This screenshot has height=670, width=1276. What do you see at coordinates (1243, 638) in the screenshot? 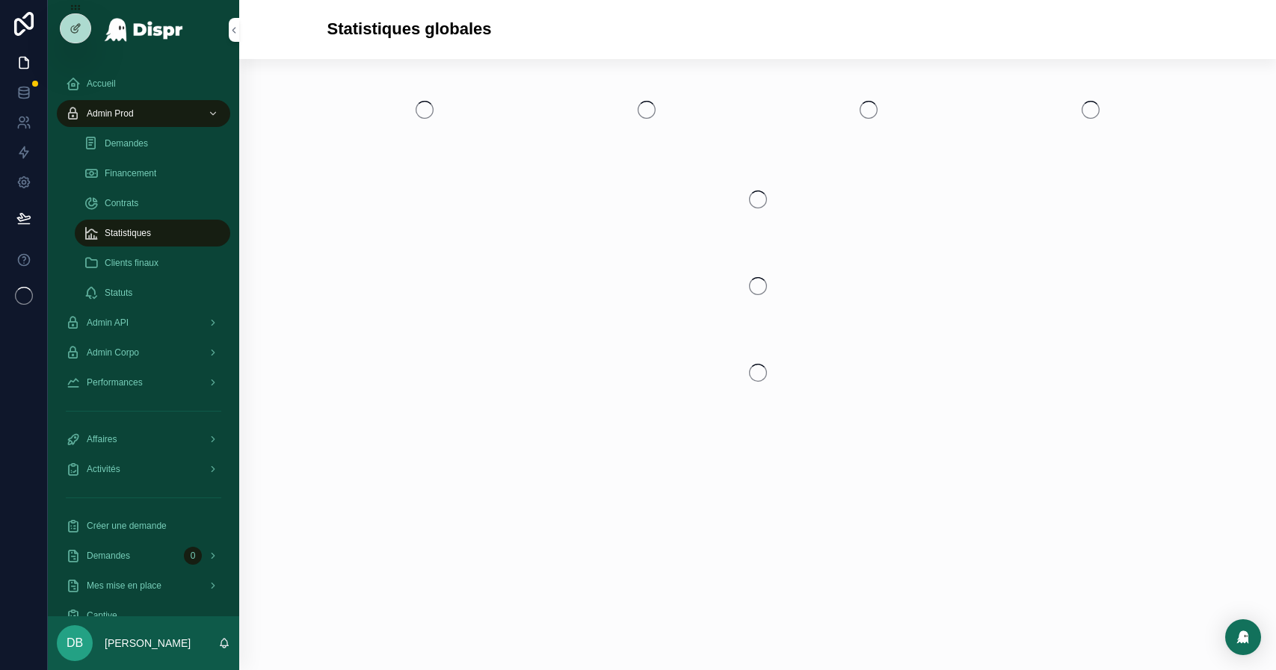
I see `div: Open Intercom Messenger` at bounding box center [1243, 638].